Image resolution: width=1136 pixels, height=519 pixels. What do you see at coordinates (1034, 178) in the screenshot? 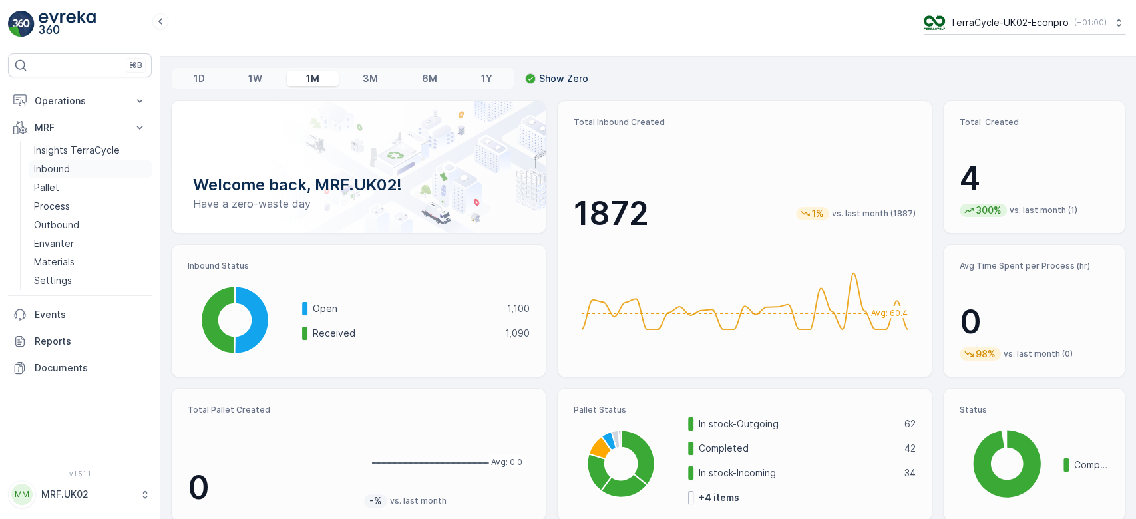
I see `p: 4` at bounding box center [1034, 178].